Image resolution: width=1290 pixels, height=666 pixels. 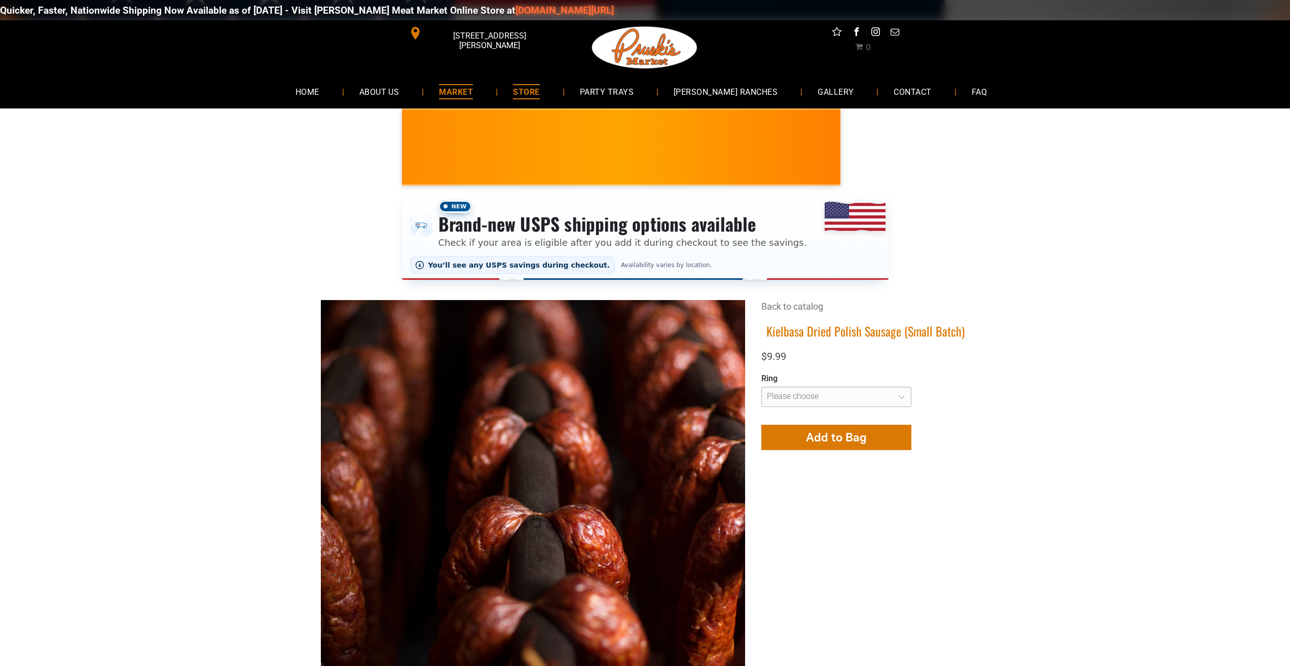 What do you see at coordinates (856, 33) in the screenshot?
I see `a: facebook` at bounding box center [856, 33].